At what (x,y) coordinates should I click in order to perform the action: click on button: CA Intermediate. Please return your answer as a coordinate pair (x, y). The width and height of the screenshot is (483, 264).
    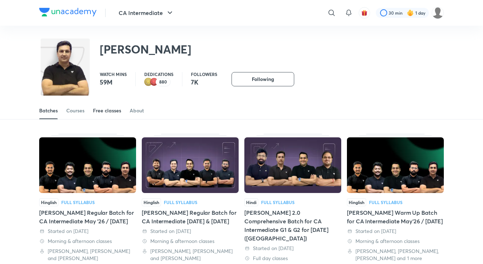
    Looking at the image, I should click on (146, 13).